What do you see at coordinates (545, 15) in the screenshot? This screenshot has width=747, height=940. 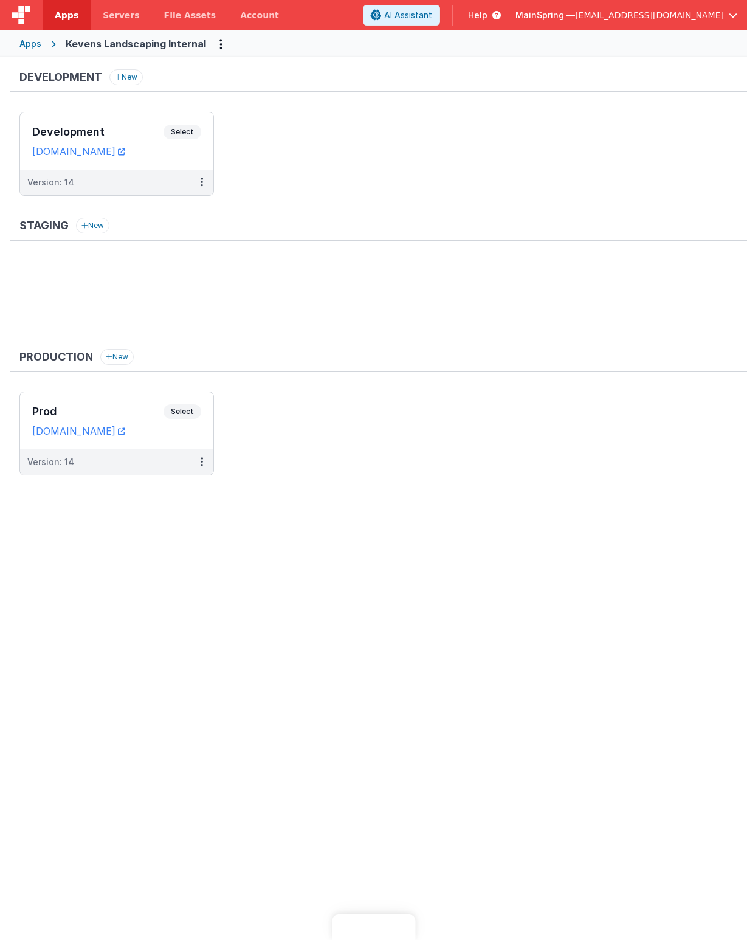 I see `span: MainSpring —` at bounding box center [545, 15].